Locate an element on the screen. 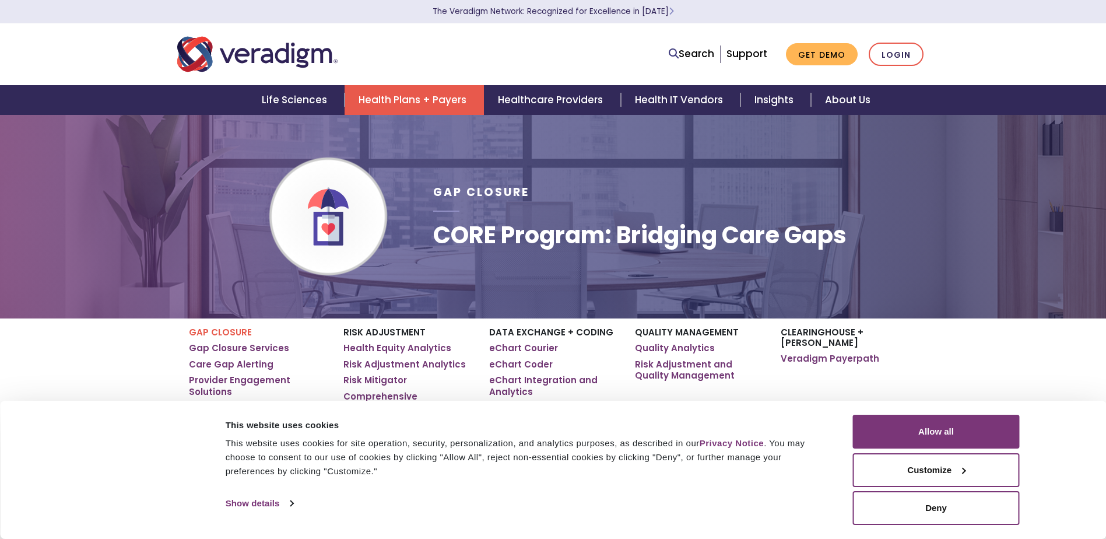  a: Health IT Vendors is located at coordinates (680, 100).